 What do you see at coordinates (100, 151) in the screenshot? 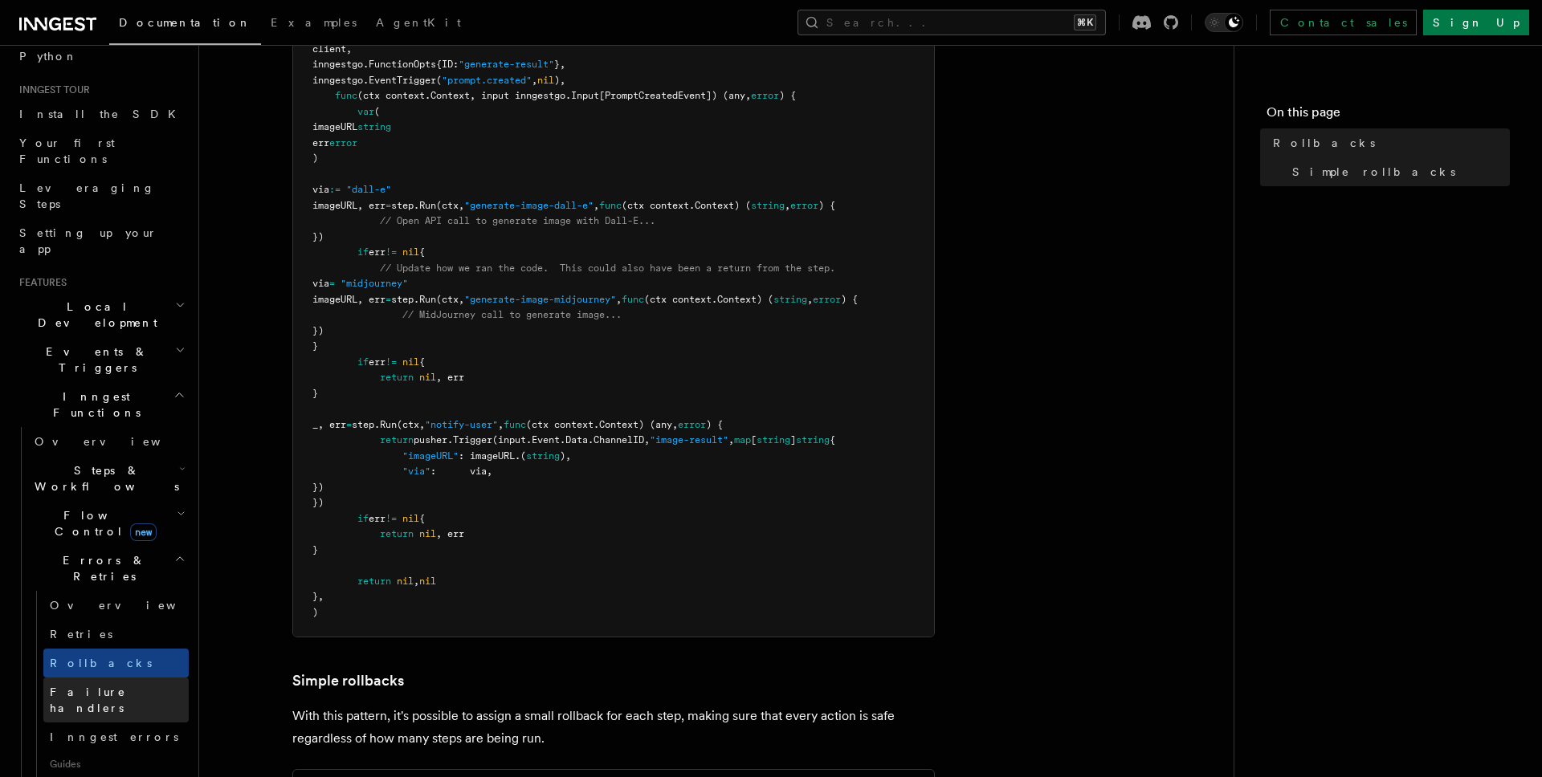
I see `a: Your first Functions` at bounding box center [100, 151].